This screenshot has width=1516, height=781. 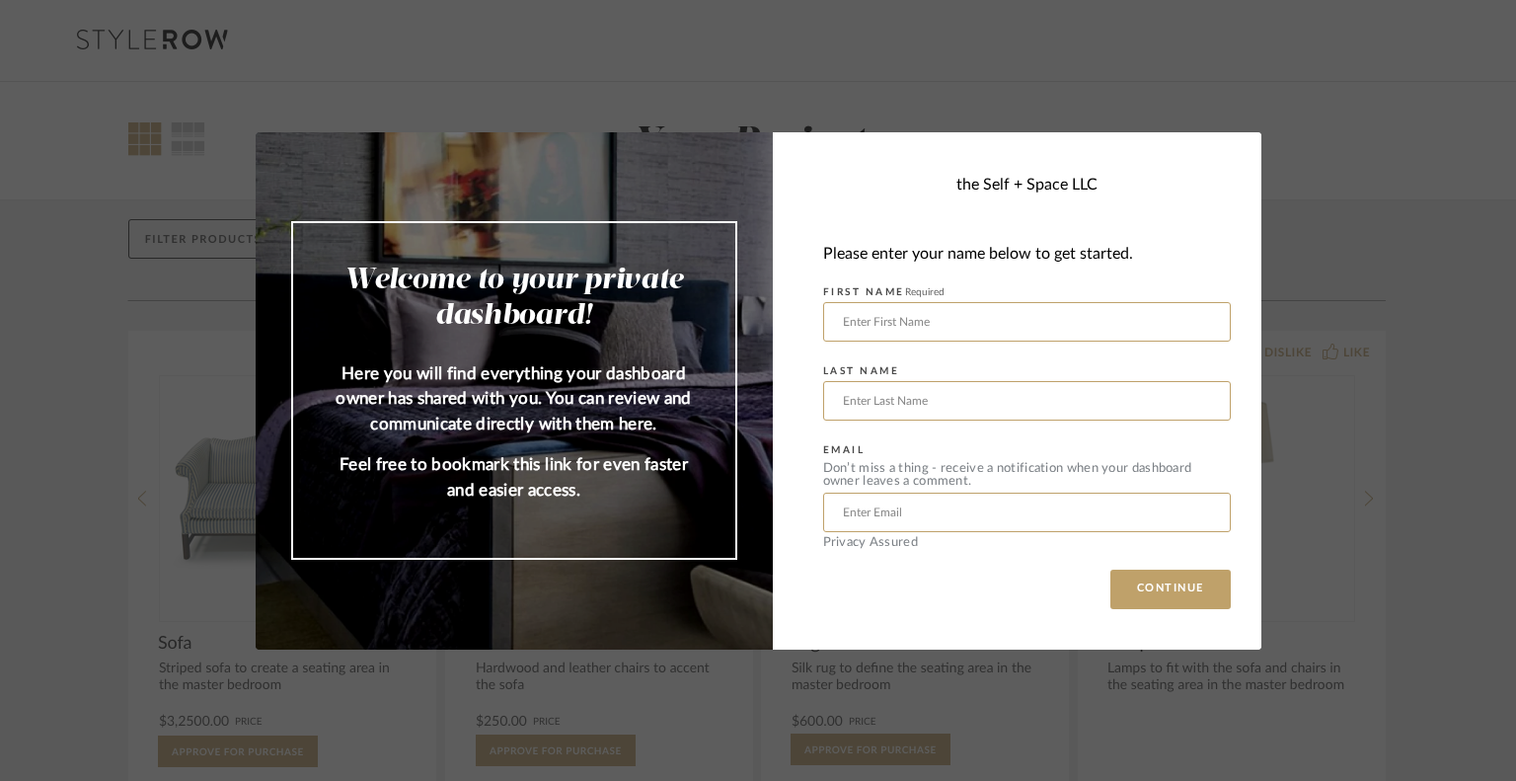 I want to click on button: CONTINUE, so click(x=1170, y=589).